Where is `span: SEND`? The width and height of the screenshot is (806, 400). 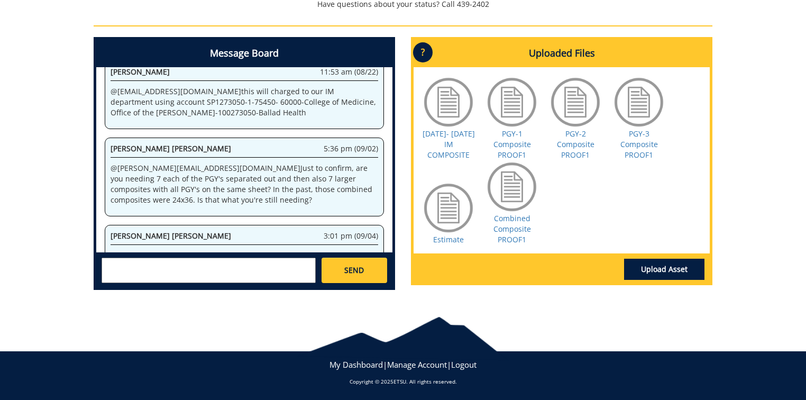 span: SEND is located at coordinates (354, 270).